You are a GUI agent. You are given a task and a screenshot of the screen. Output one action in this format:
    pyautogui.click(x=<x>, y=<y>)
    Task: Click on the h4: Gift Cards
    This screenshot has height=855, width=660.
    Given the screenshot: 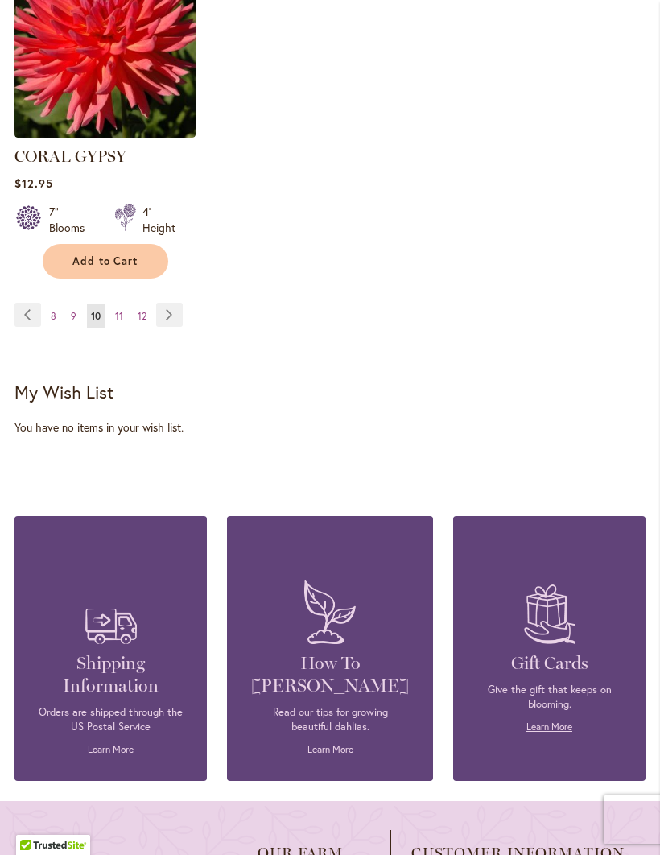 What is the action you would take?
    pyautogui.click(x=549, y=663)
    